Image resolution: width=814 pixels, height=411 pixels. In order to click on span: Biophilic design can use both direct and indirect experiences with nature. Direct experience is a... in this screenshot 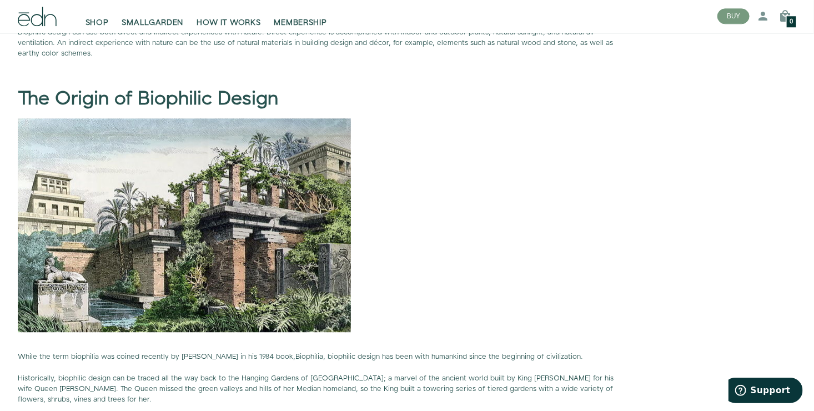, I will do `click(315, 43)`.